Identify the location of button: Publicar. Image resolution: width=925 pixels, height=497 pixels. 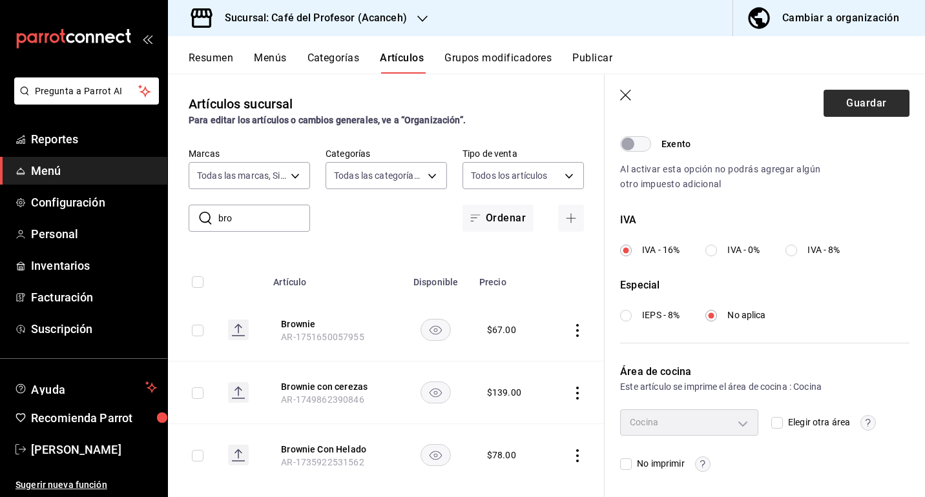
(592, 63).